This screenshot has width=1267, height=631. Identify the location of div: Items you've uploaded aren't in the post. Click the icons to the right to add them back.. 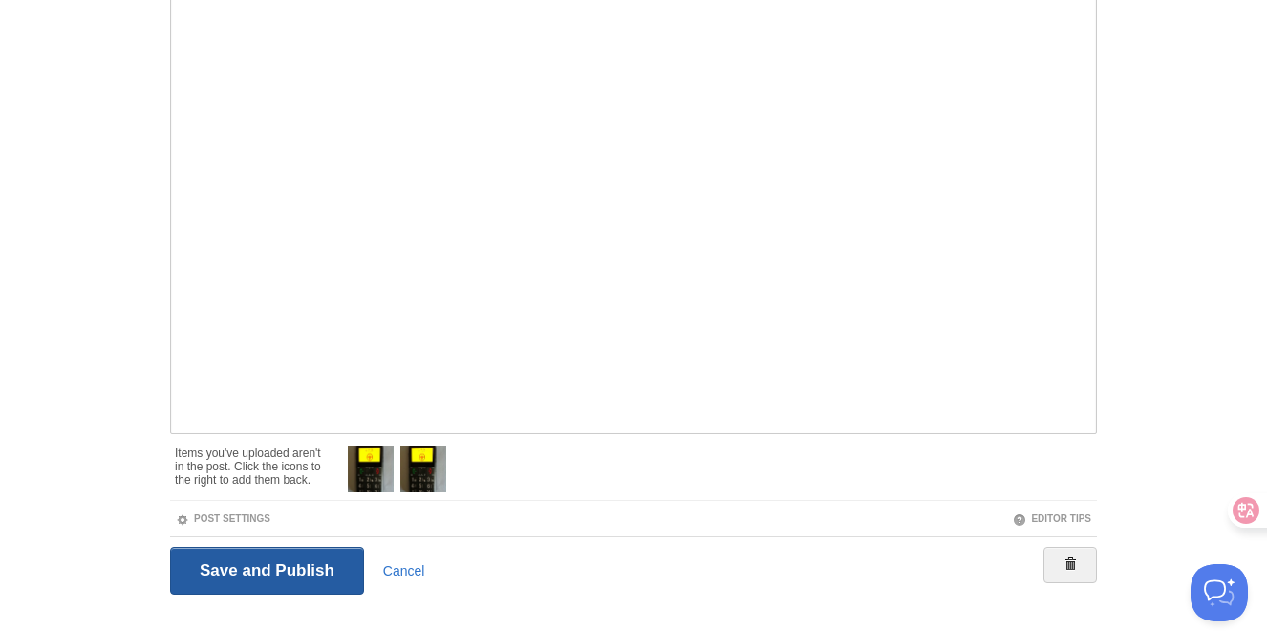
(251, 461).